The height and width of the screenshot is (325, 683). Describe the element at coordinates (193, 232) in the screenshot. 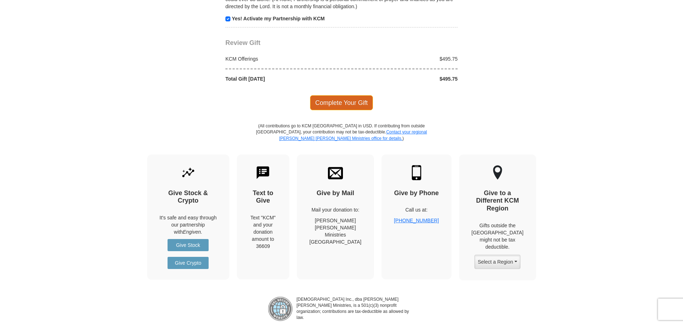

I see `i: Engiven.` at that location.